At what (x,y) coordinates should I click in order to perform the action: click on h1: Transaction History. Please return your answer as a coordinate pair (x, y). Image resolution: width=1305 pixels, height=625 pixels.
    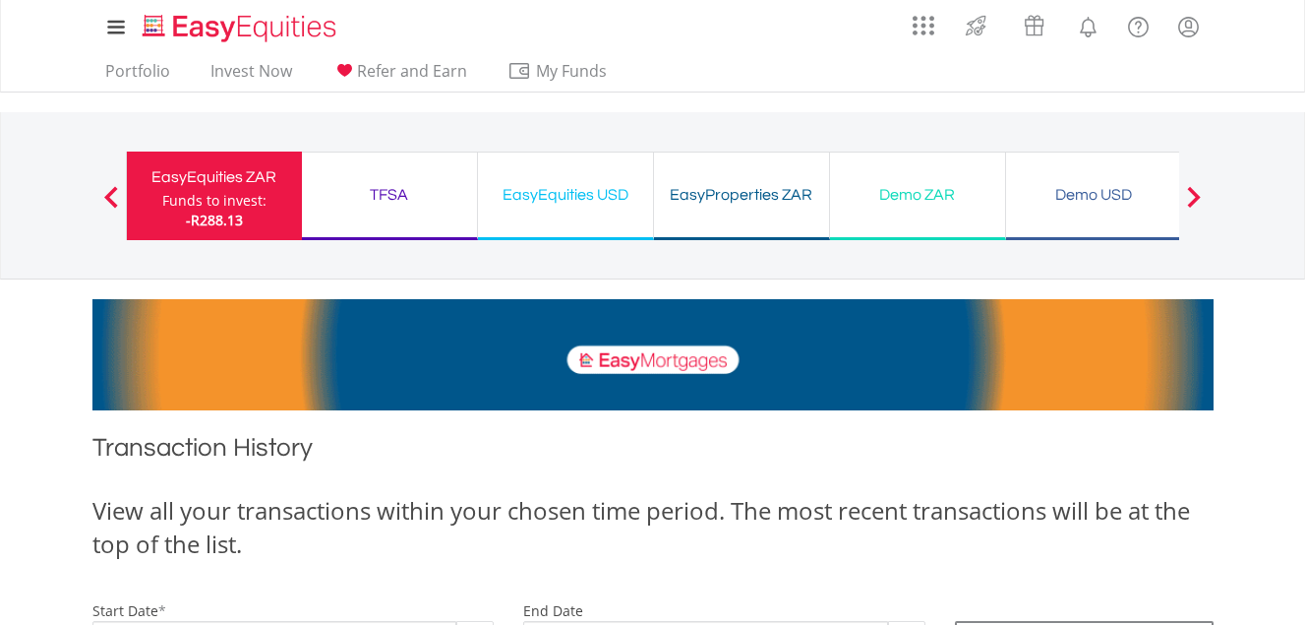
    Looking at the image, I should click on (653, 451).